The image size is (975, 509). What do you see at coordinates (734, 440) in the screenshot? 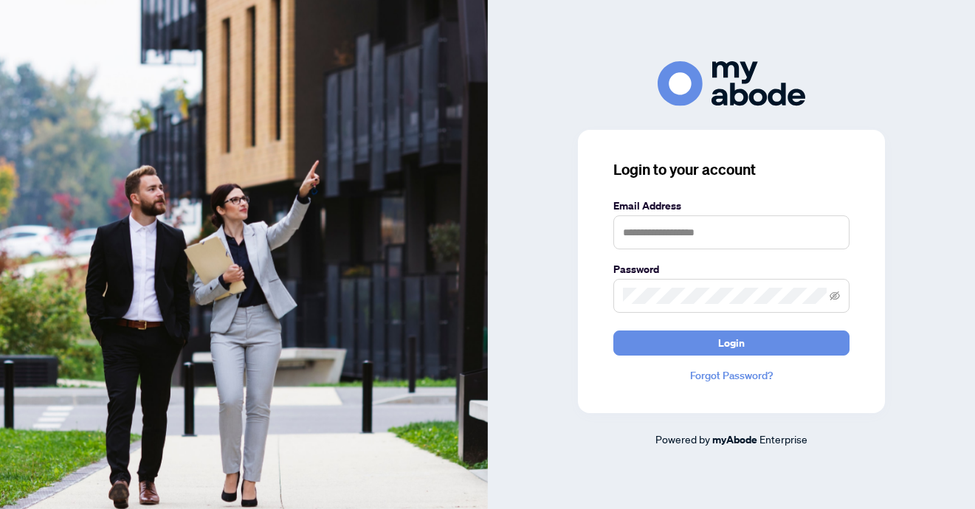
I see `a: myAbode` at bounding box center [734, 440].